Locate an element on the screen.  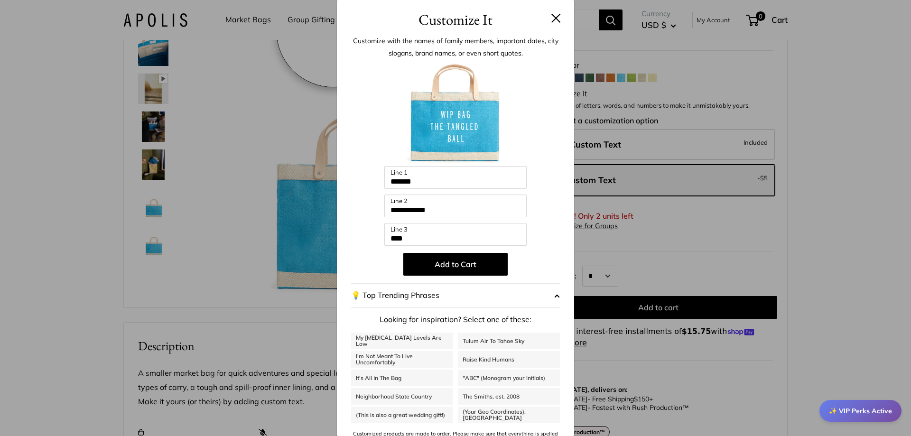
a: Neighborhood State Country is located at coordinates (402, 396).